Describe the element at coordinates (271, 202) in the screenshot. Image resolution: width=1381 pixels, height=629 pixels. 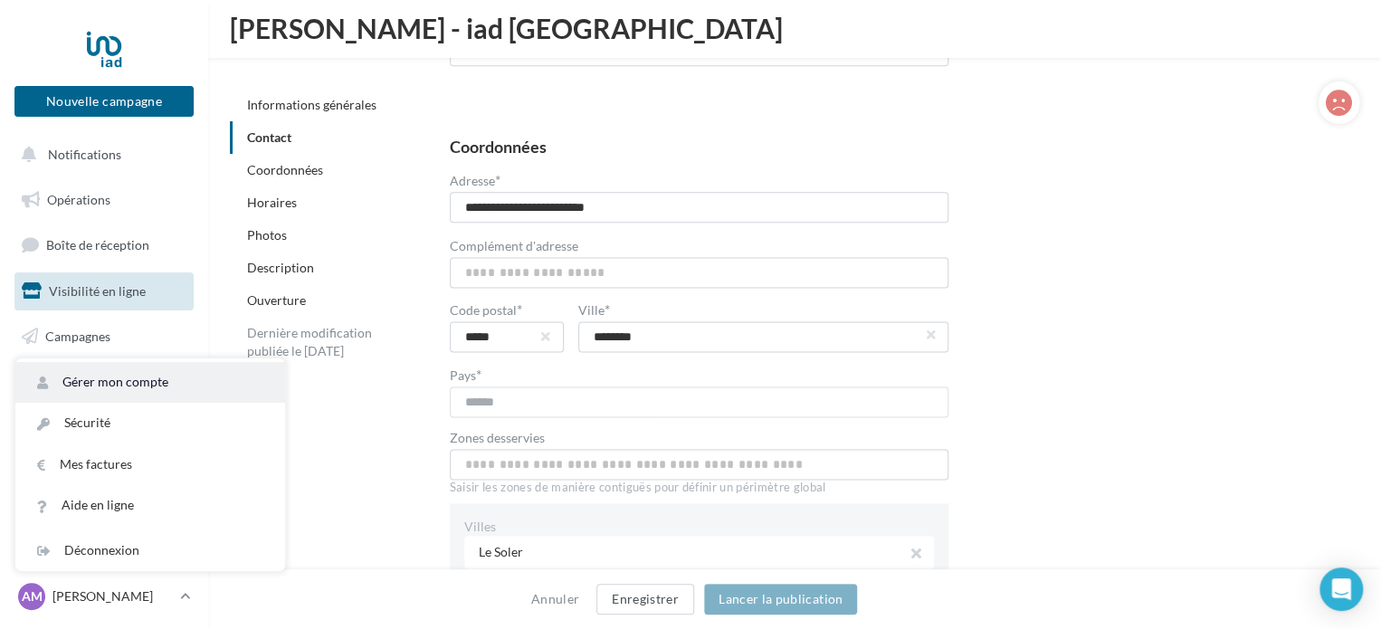
I see `a: Horaires` at that location.